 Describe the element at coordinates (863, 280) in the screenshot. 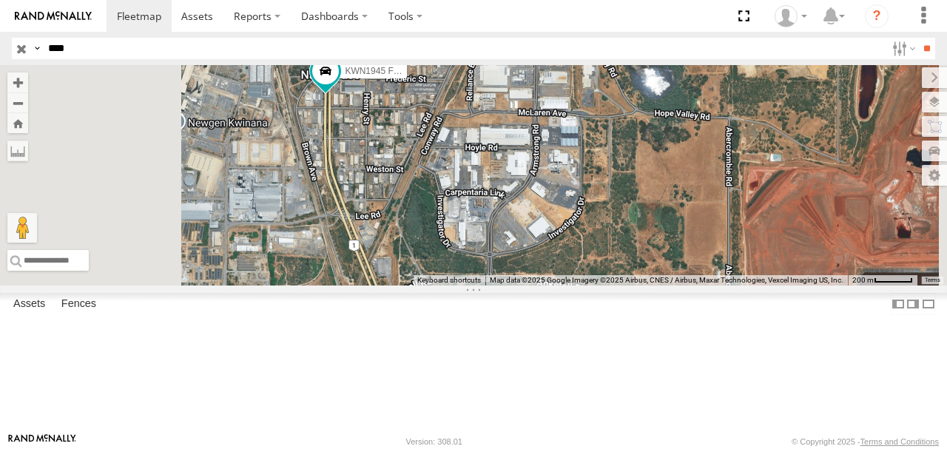

I see `span: 200 m` at that location.